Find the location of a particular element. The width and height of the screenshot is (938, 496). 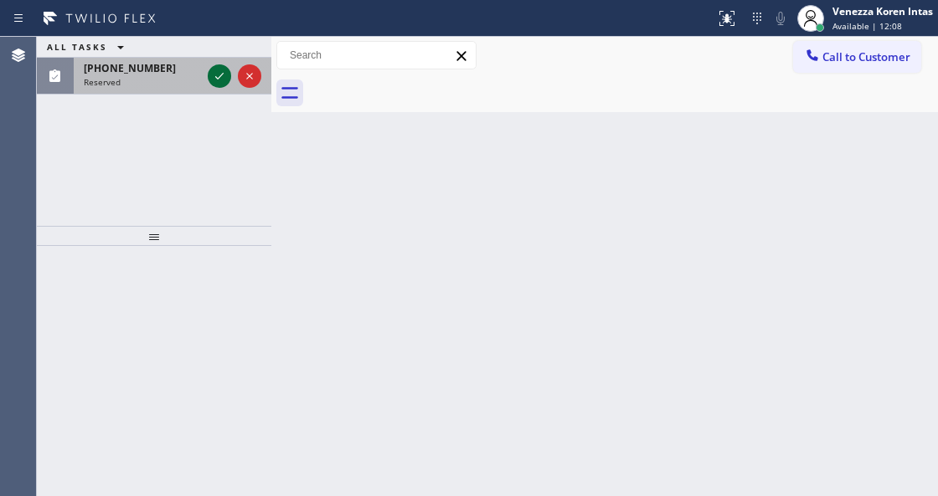

span: Reserved is located at coordinates (102, 82).